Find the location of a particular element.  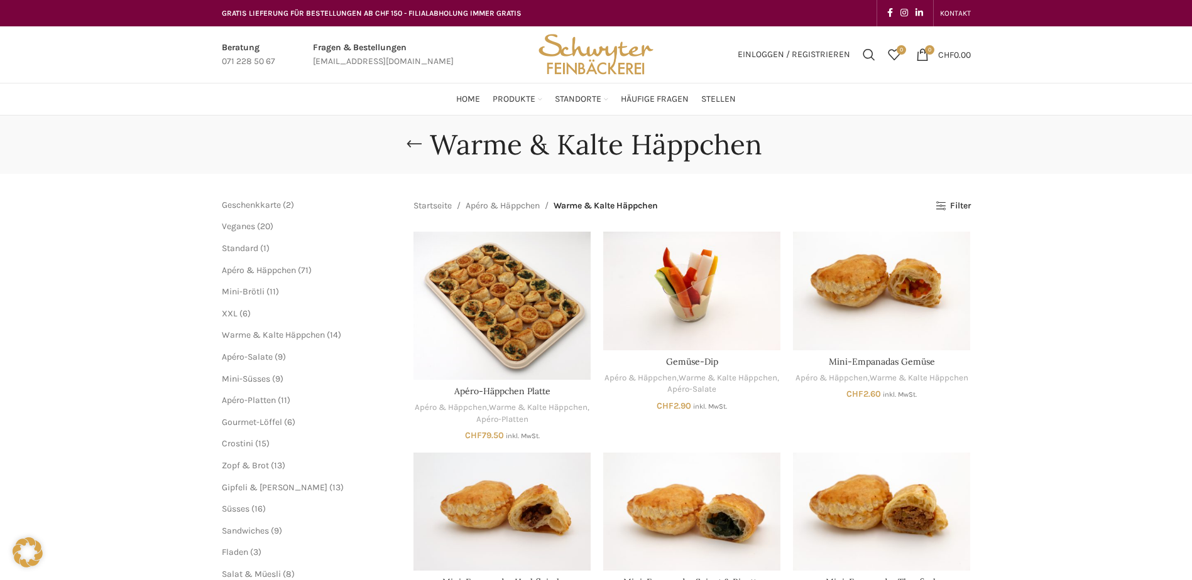

bdi: 79.50 is located at coordinates (484, 435).